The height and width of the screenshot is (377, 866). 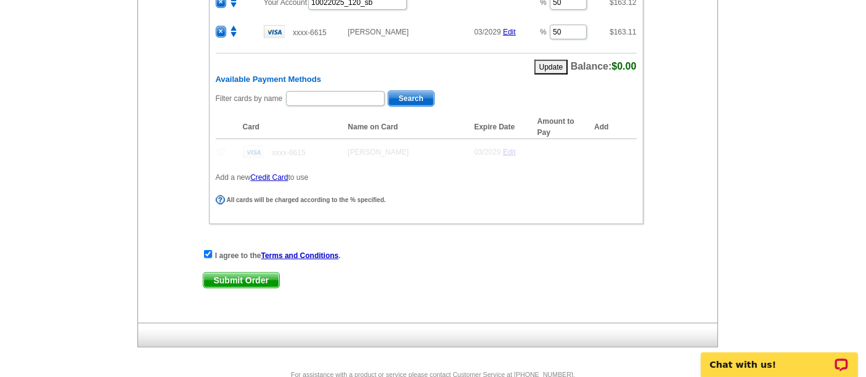 I want to click on th: Amount to Pay, so click(x=563, y=127).